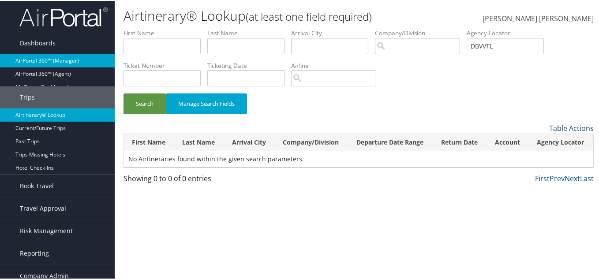  I want to click on span: Travel Approval, so click(43, 208).